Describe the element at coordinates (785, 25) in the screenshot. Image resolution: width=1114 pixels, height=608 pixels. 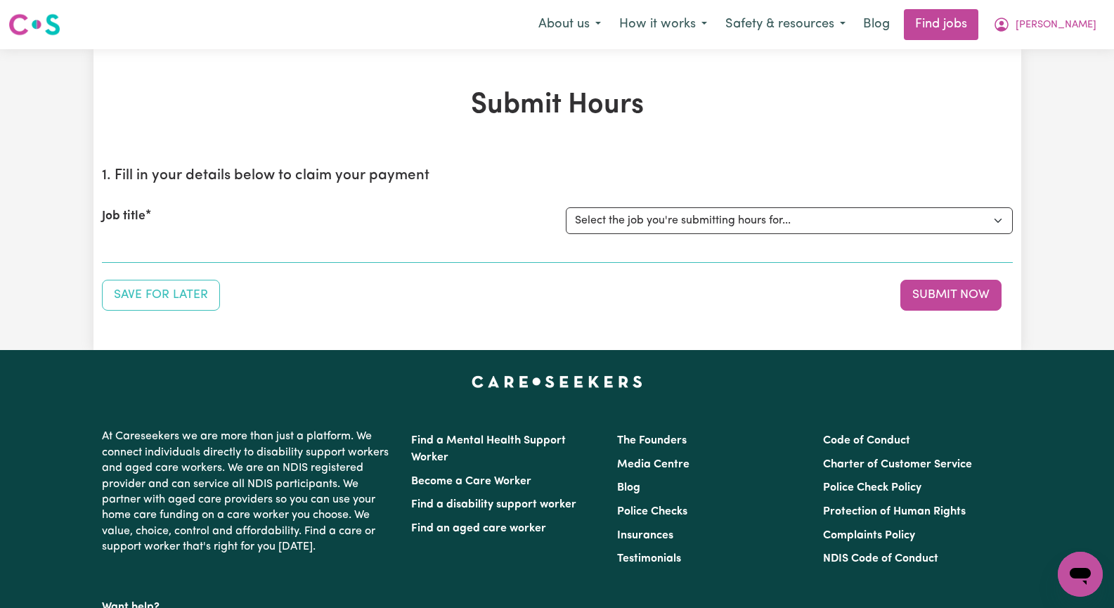
I see `button: Safety & resources` at that location.